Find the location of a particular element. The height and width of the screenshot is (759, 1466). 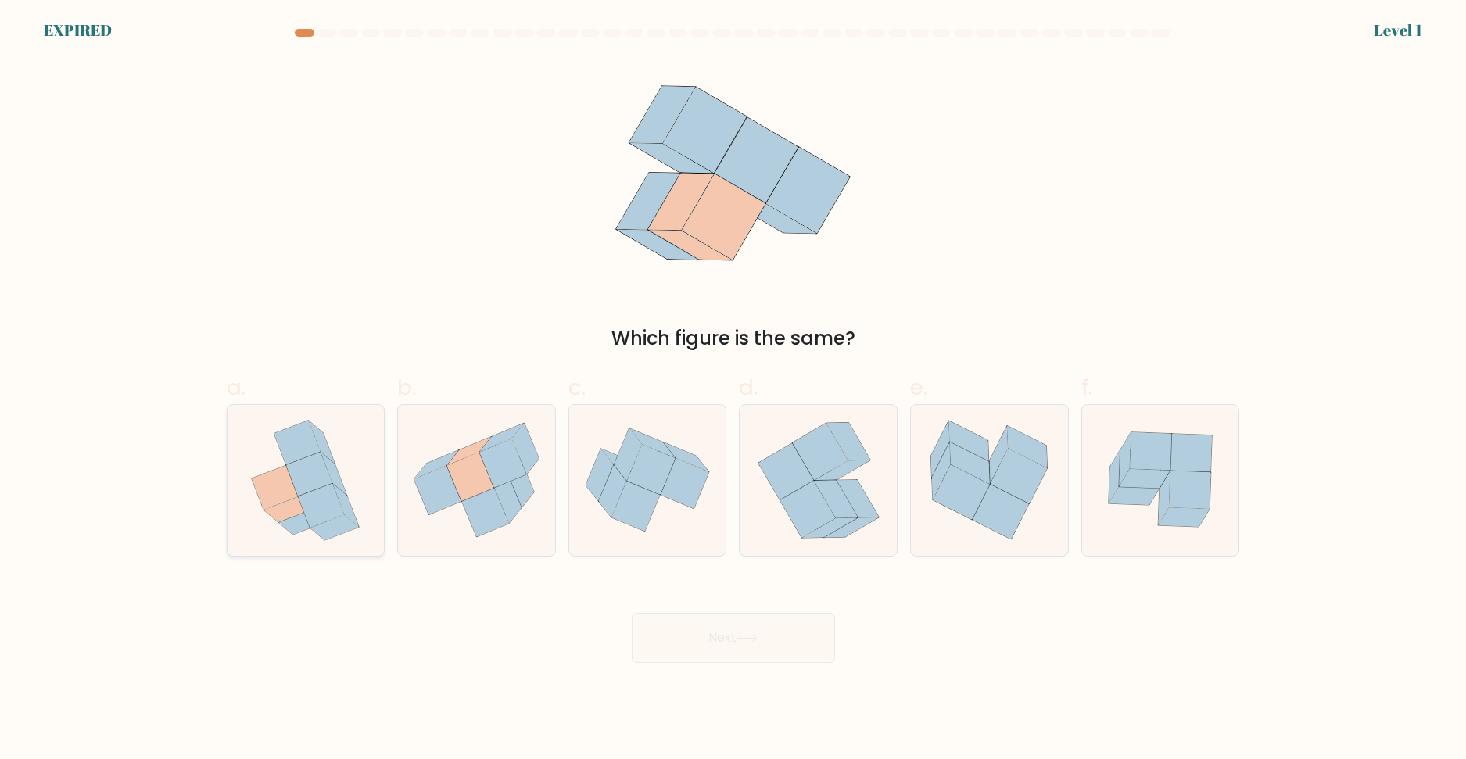

span: d. is located at coordinates (748, 387).